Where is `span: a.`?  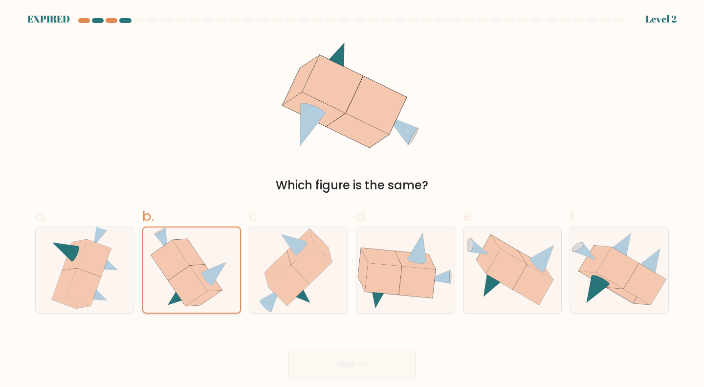 span: a. is located at coordinates (41, 216).